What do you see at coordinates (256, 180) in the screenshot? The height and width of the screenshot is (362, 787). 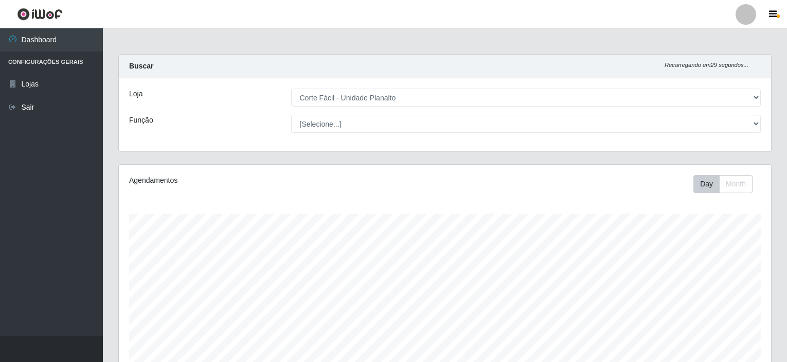 I see `div: Agendamentos` at bounding box center [256, 180].